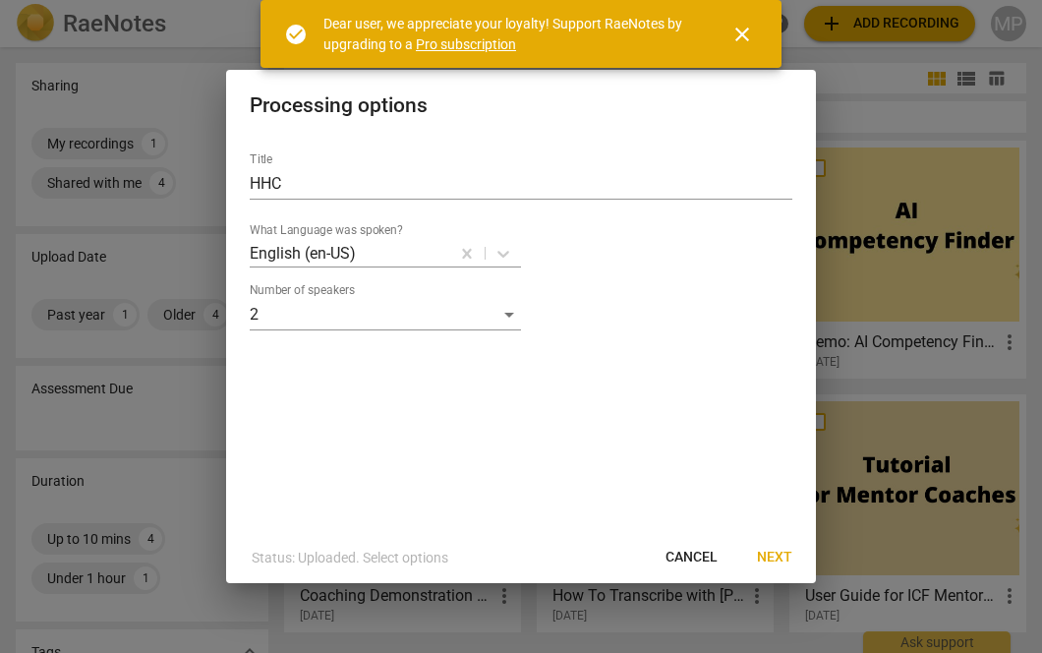 Image resolution: width=1042 pixels, height=653 pixels. Describe the element at coordinates (303, 253) in the screenshot. I see `p: English (en-US)` at that location.